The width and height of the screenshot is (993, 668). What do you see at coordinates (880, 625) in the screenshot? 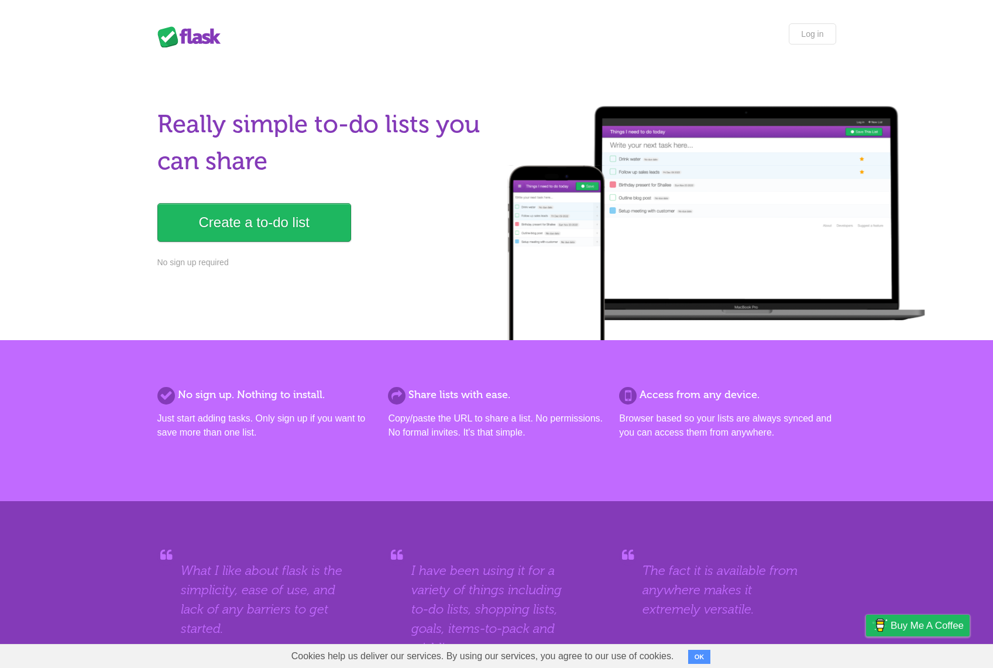
I see `img: Buy me a coffee` at bounding box center [880, 625].